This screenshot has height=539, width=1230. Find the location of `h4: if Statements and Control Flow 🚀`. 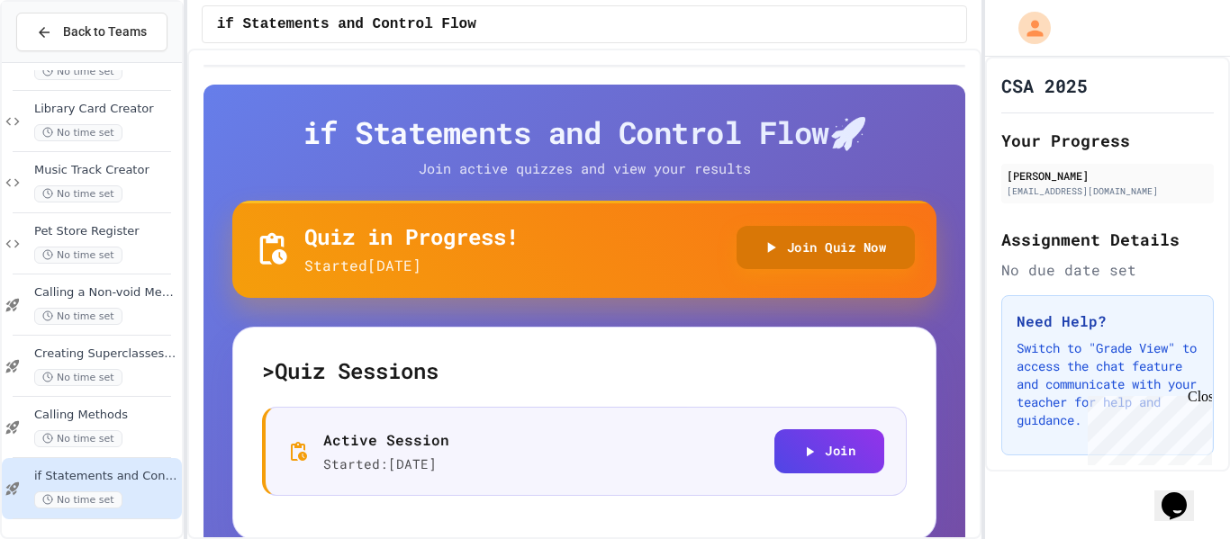

h4: if Statements and Control Flow 🚀 is located at coordinates (584, 132).